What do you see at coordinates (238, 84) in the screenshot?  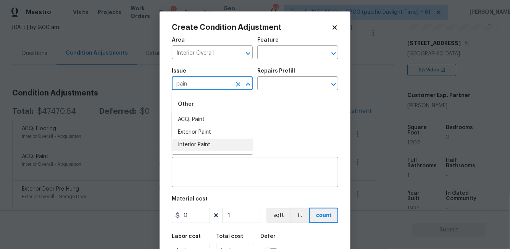 I see `button: Clear` at bounding box center [238, 84].